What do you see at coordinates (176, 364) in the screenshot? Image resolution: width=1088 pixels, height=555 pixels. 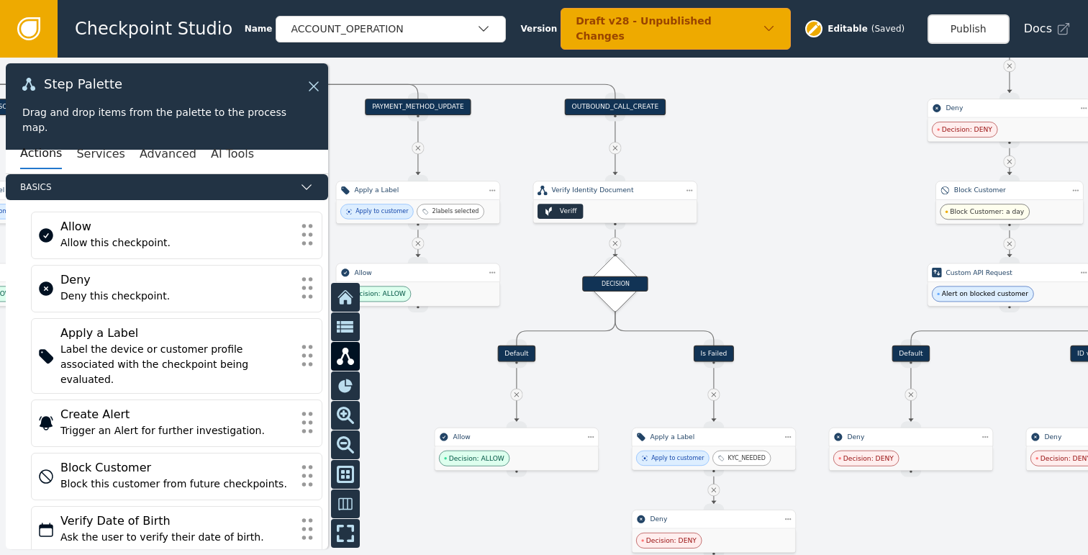 I see `div: Label the device or customer profile associated with the checkpoint being evaluated.` at bounding box center [176, 364].